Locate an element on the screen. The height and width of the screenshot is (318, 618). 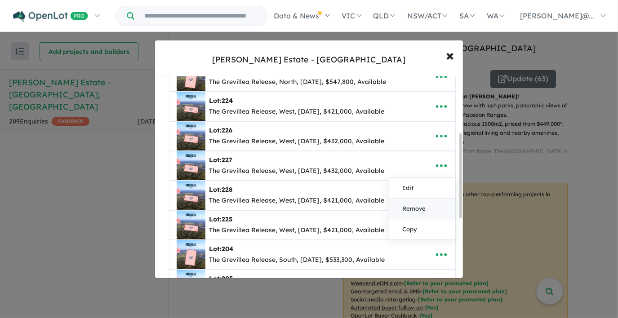
span: 228 is located at coordinates (227, 190).